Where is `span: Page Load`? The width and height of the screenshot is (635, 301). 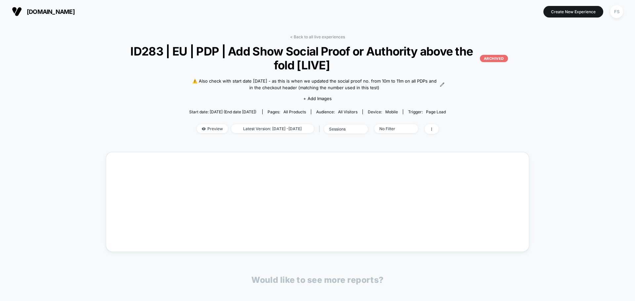
span: Page Load is located at coordinates (436, 112).